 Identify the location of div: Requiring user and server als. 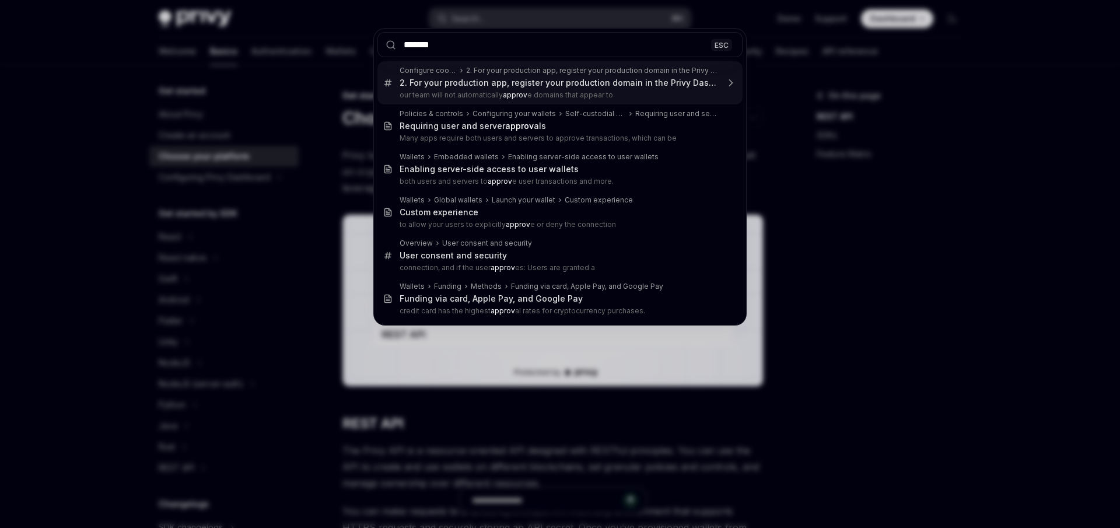
(472, 126).